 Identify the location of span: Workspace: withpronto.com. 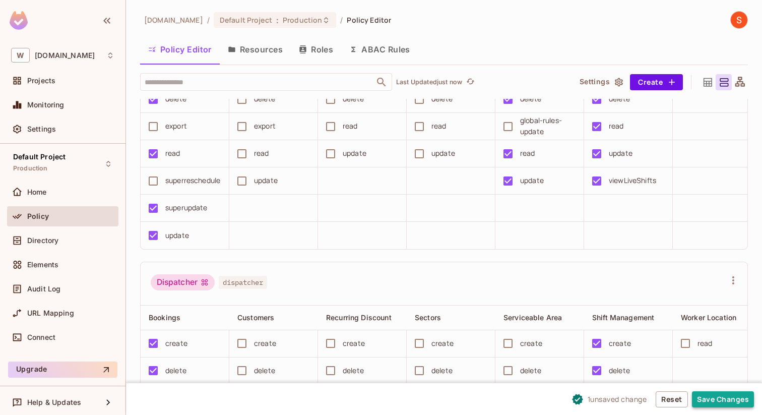
(64, 55).